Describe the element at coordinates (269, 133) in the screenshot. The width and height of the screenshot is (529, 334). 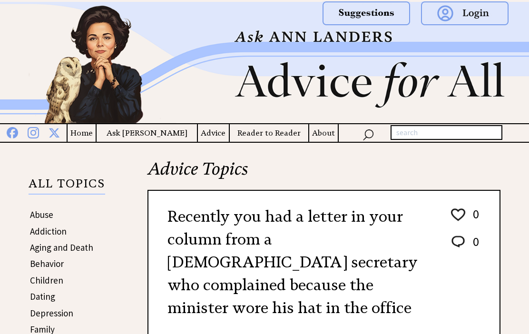
I see `h4: Reader to Reader` at that location.